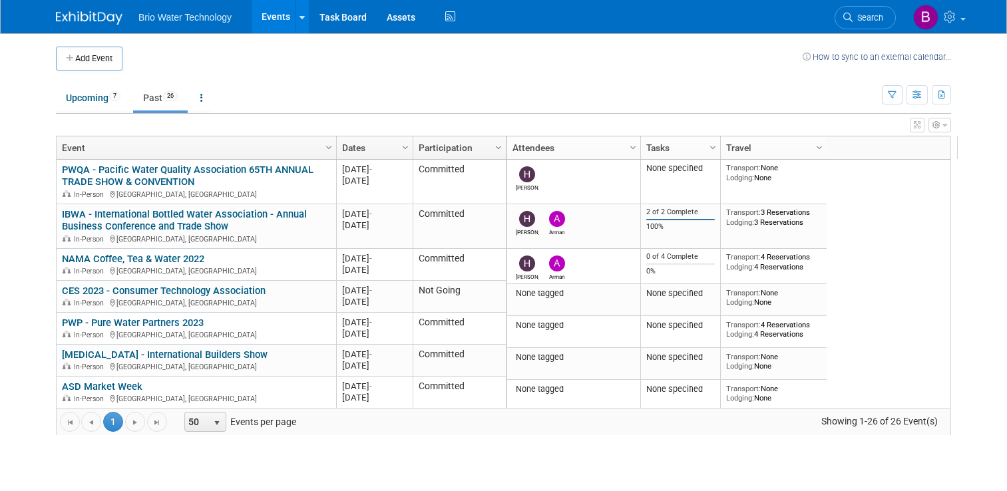 Image resolution: width=1007 pixels, height=491 pixels. What do you see at coordinates (185, 17) in the screenshot?
I see `span: Brio Water Technology` at bounding box center [185, 17].